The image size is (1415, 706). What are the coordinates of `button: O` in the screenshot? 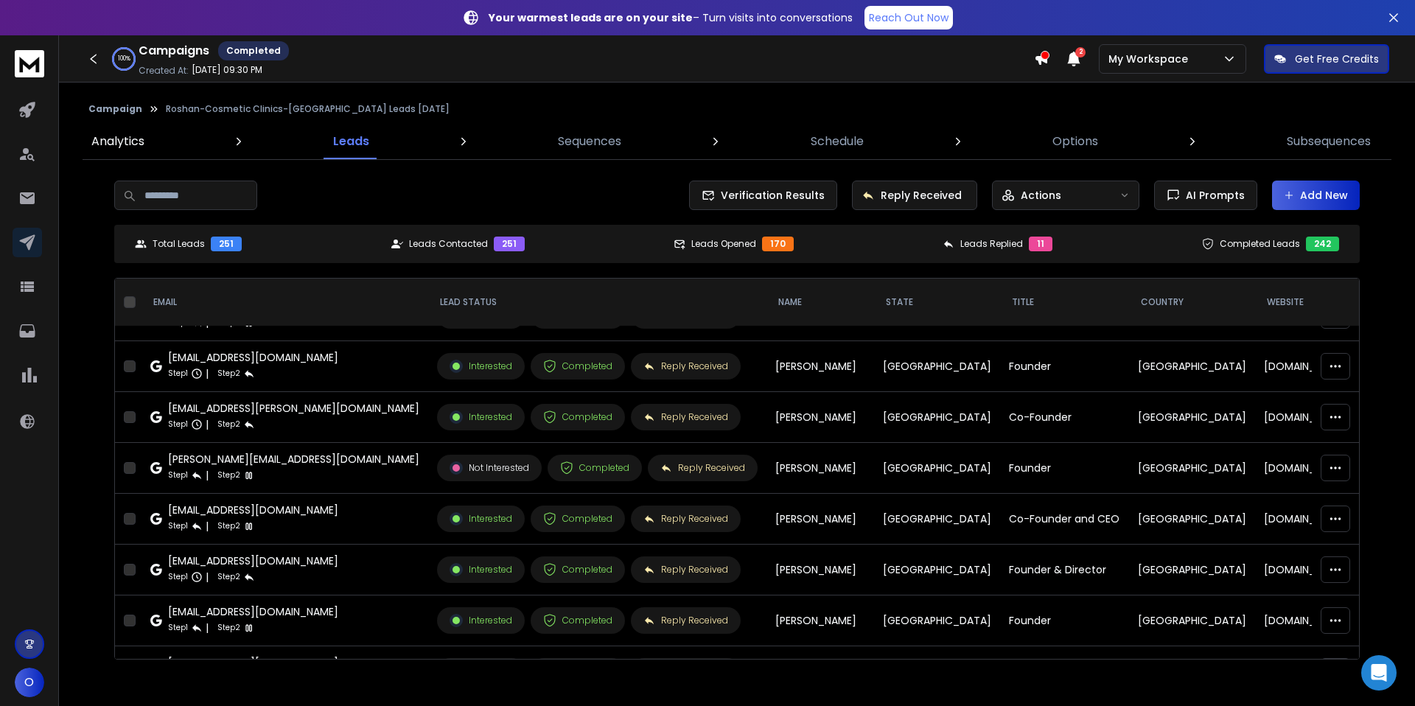 It's located at (29, 682).